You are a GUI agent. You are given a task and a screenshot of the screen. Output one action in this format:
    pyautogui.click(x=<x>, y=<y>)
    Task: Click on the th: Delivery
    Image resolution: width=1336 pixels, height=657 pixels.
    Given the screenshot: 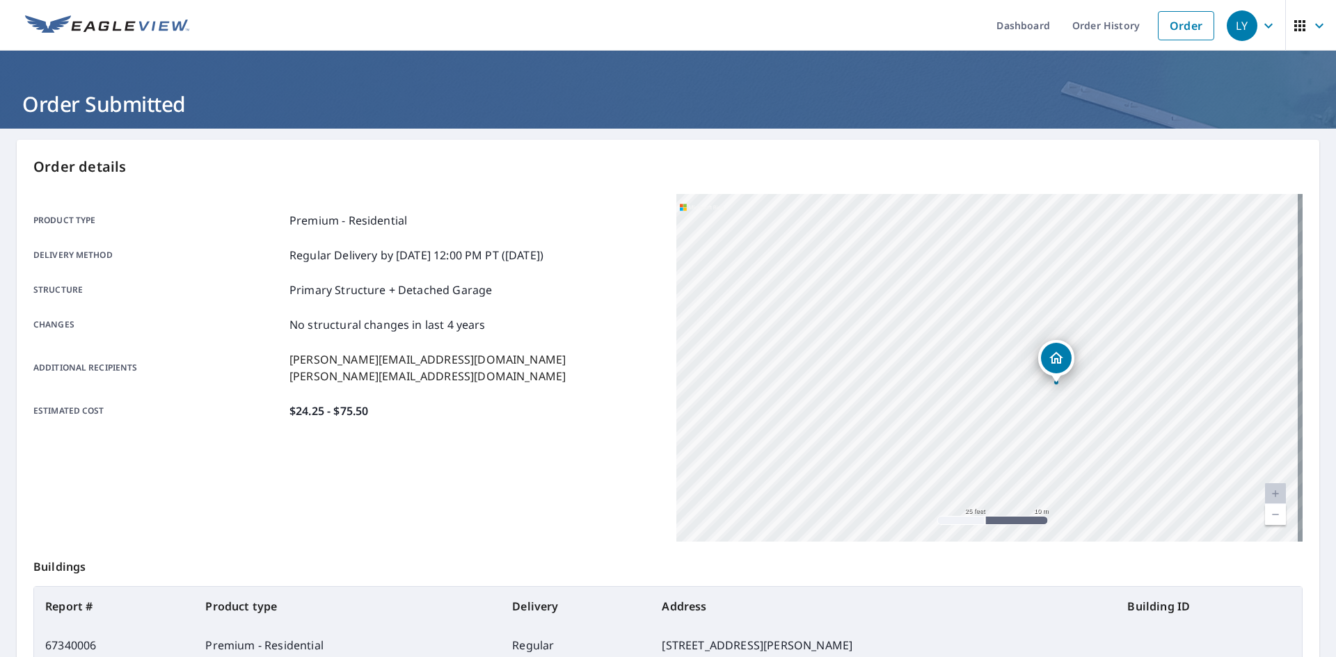 What is the action you would take?
    pyautogui.click(x=575, y=607)
    